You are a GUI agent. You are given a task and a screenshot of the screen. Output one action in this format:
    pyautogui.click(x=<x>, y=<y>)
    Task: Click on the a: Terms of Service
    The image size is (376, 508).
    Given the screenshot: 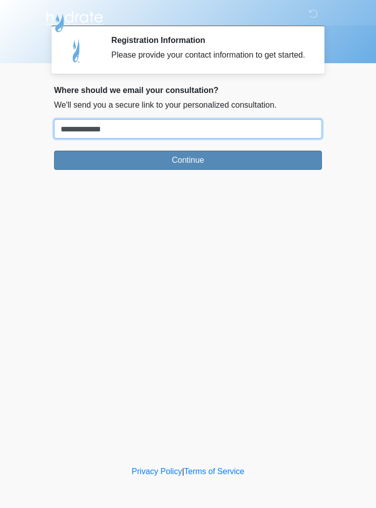 What is the action you would take?
    pyautogui.click(x=214, y=471)
    